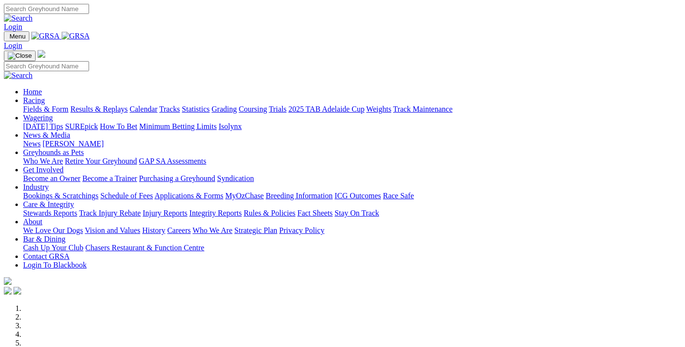  Describe the element at coordinates (379, 109) in the screenshot. I see `a: Weights` at that location.